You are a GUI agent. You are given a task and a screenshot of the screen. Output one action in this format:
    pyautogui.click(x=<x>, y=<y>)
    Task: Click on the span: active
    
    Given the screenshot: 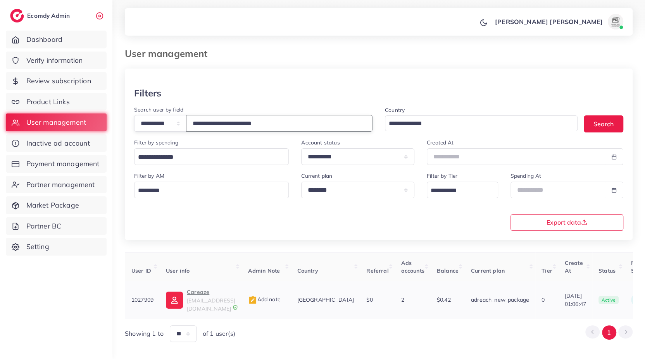 What is the action you would take?
    pyautogui.click(x=609, y=301)
    